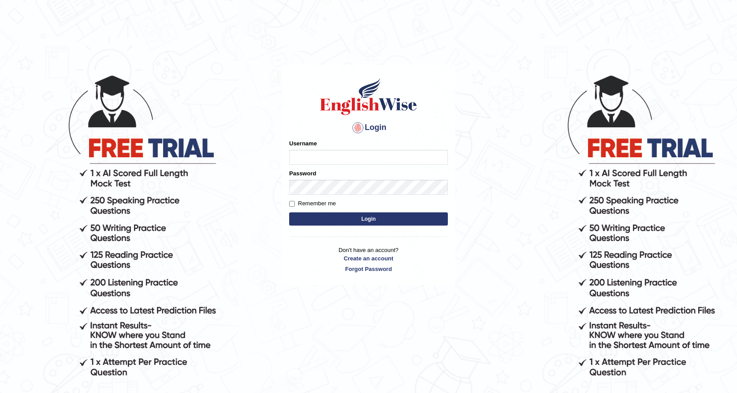 This screenshot has height=393, width=737. I want to click on input: Remember me, so click(292, 204).